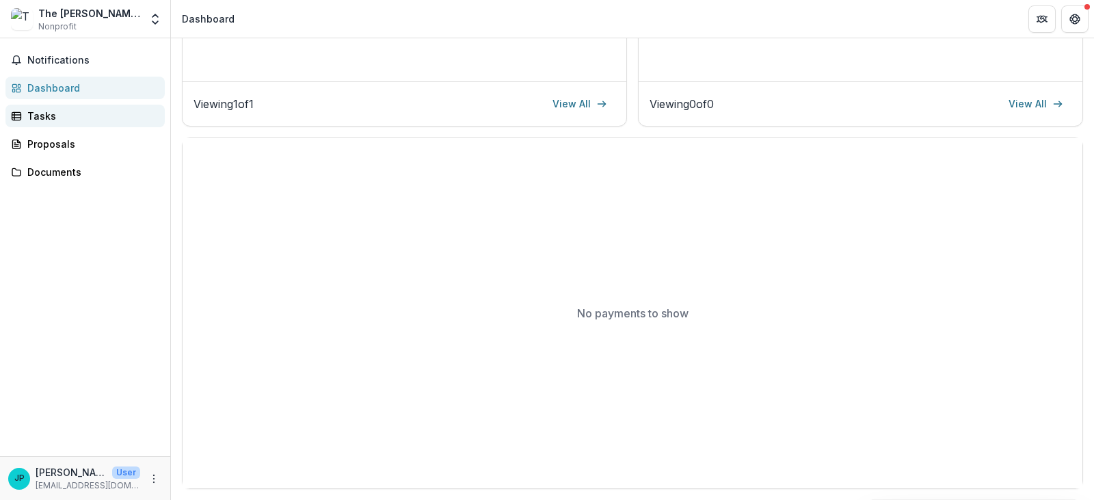  What do you see at coordinates (90, 144) in the screenshot?
I see `div: Proposals` at bounding box center [90, 144].